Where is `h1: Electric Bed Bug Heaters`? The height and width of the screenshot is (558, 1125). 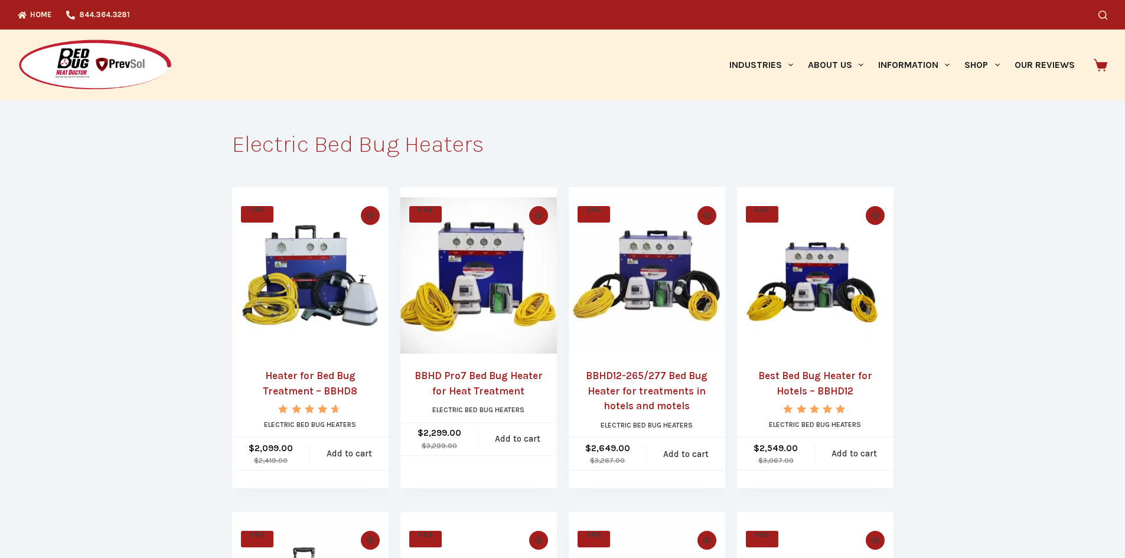
h1: Electric Bed Bug Heaters is located at coordinates (563, 144).